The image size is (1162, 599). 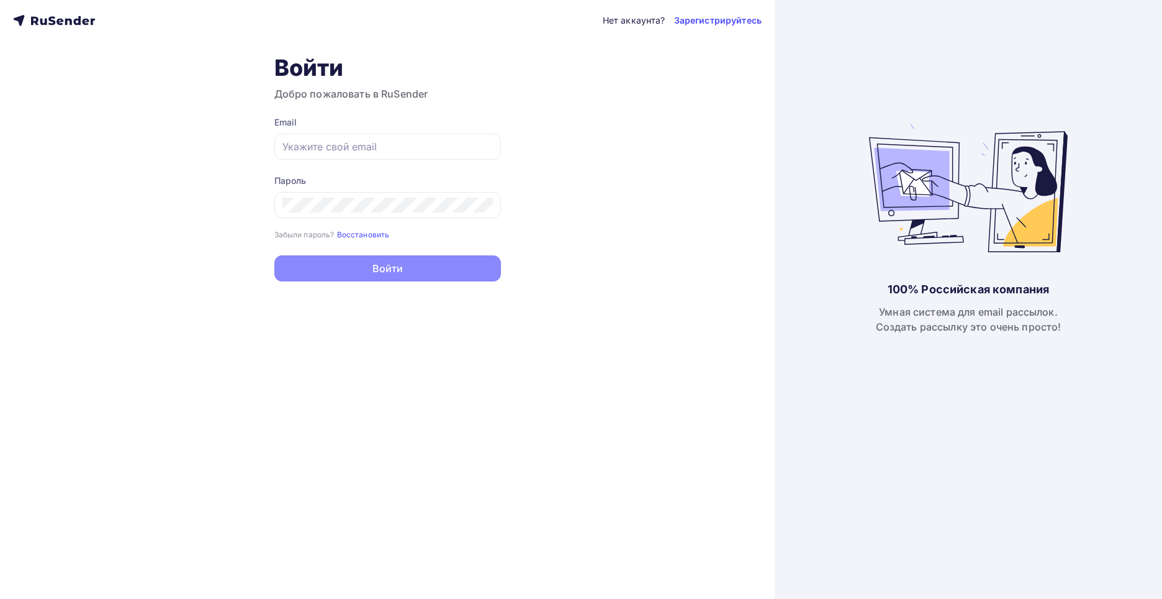 I want to click on div: 100% Российская компания, so click(x=969, y=289).